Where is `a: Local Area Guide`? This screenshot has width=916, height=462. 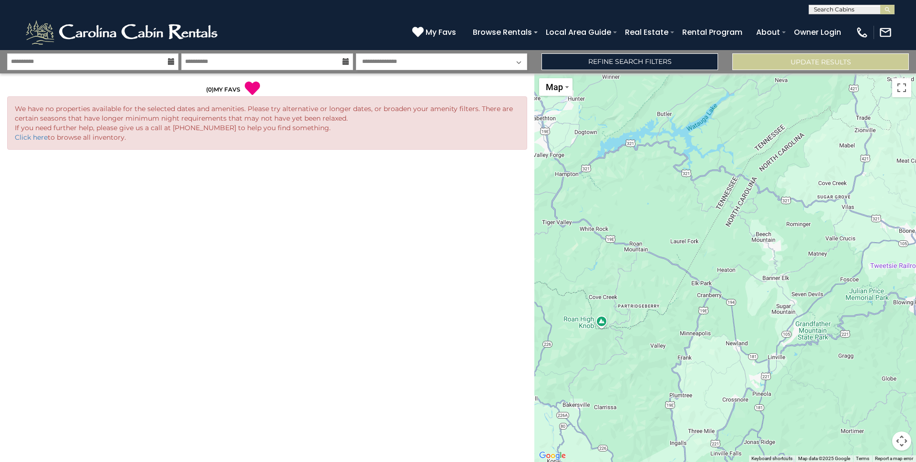 a: Local Area Guide is located at coordinates (578, 32).